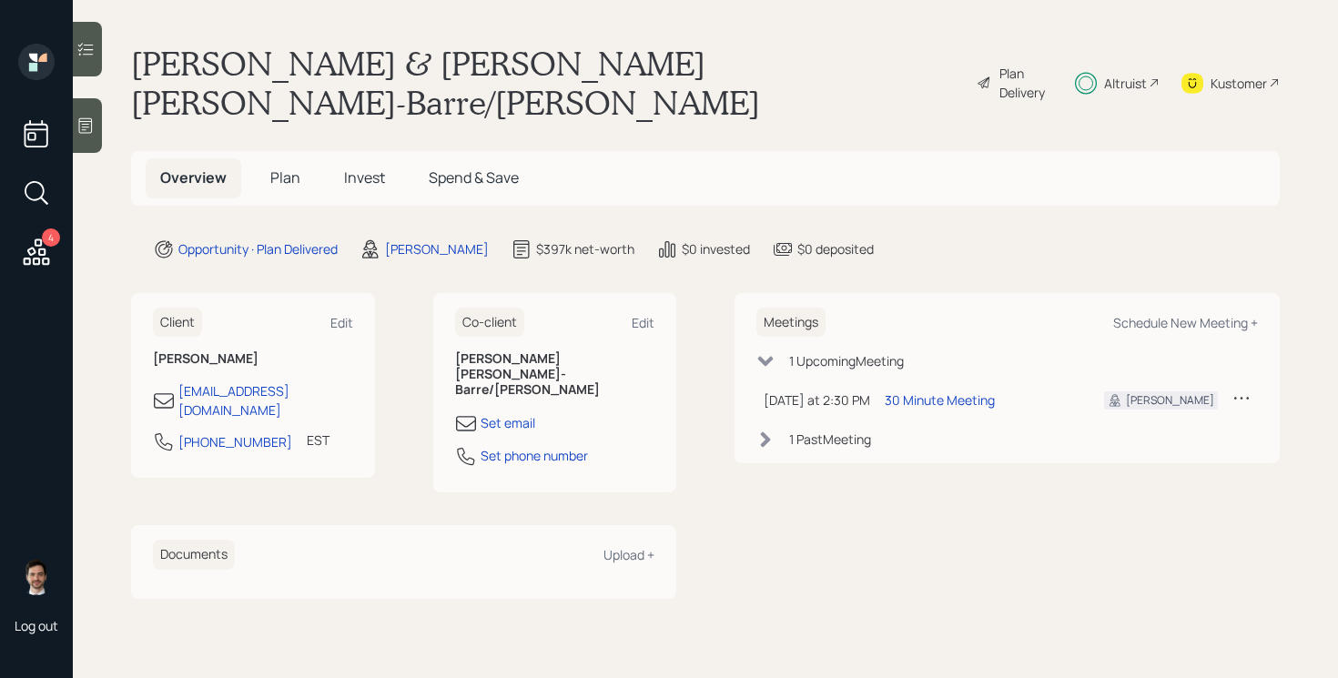 The height and width of the screenshot is (678, 1338). What do you see at coordinates (51, 238) in the screenshot?
I see `div: 4` at bounding box center [51, 238].